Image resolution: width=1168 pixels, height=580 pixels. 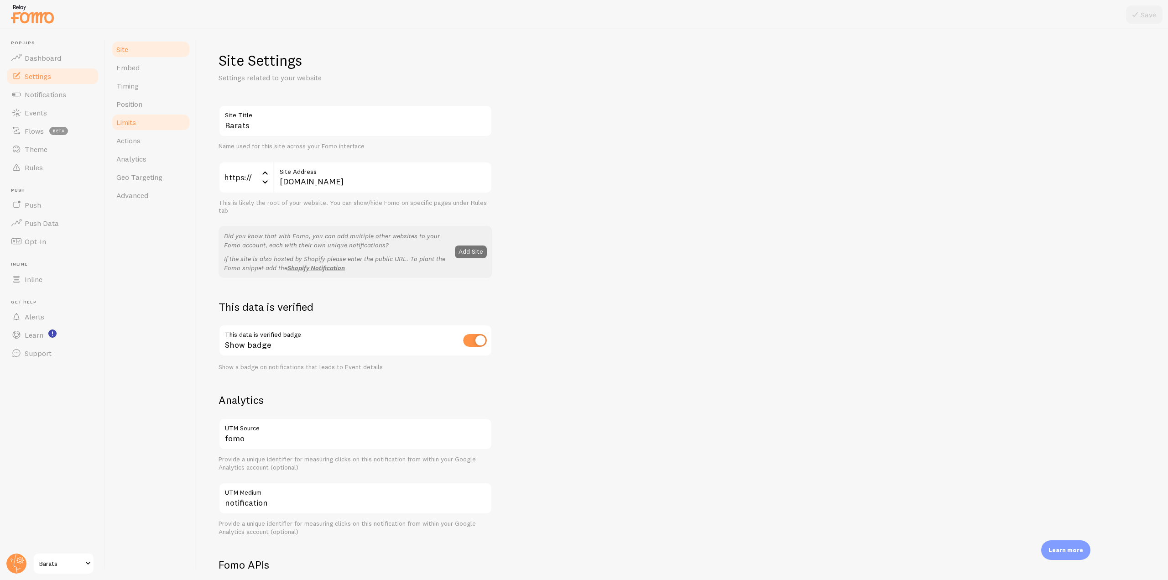 What do you see at coordinates (355, 426) in the screenshot?
I see `label: UTM Source` at bounding box center [355, 426].